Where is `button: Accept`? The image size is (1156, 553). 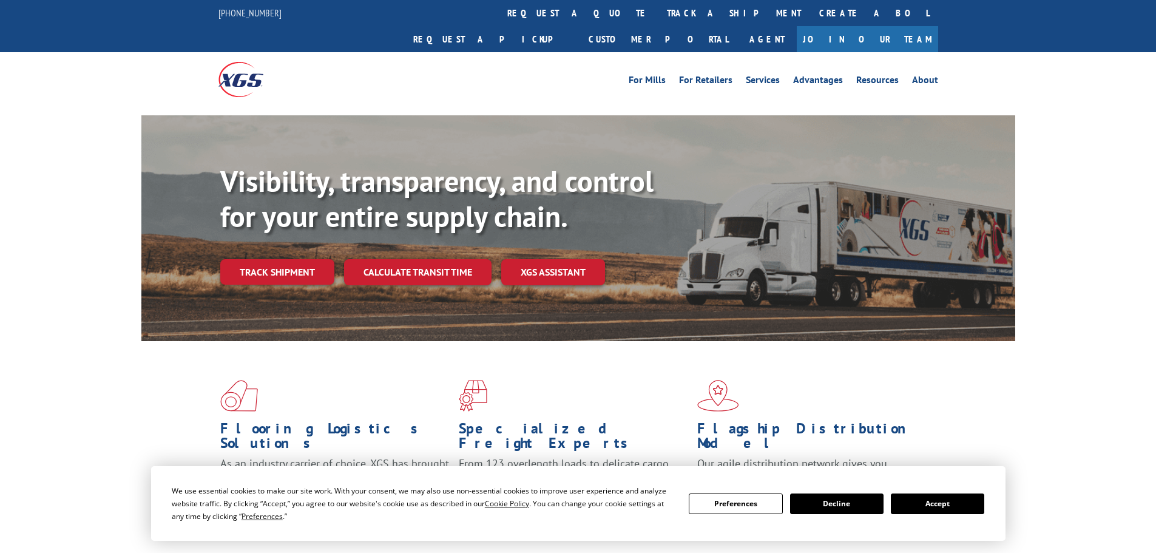 button: Accept is located at coordinates (937, 504).